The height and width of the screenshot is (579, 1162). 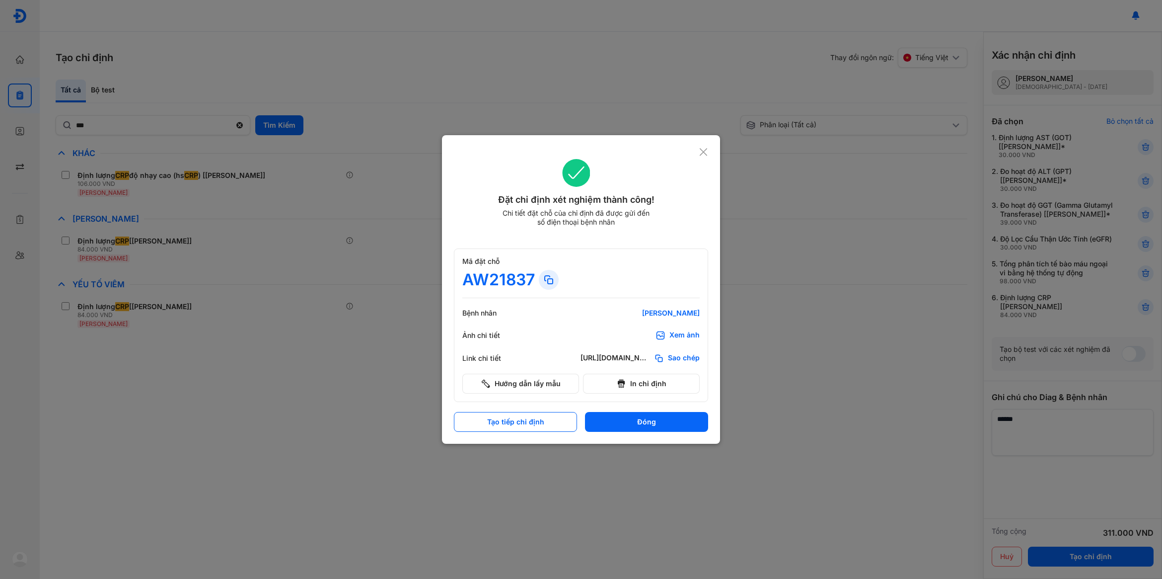 I want to click on div: Mã đặt chỗ, so click(x=581, y=261).